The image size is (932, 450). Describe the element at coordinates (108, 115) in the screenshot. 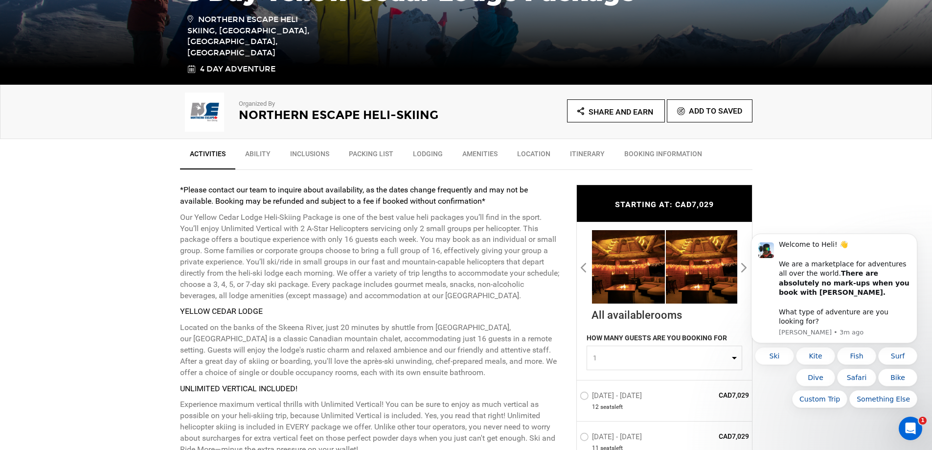

I see `div: Welcome to Heli! 👋 We are a marketplace for adventures all over the world. What type of adventure...` at that location.